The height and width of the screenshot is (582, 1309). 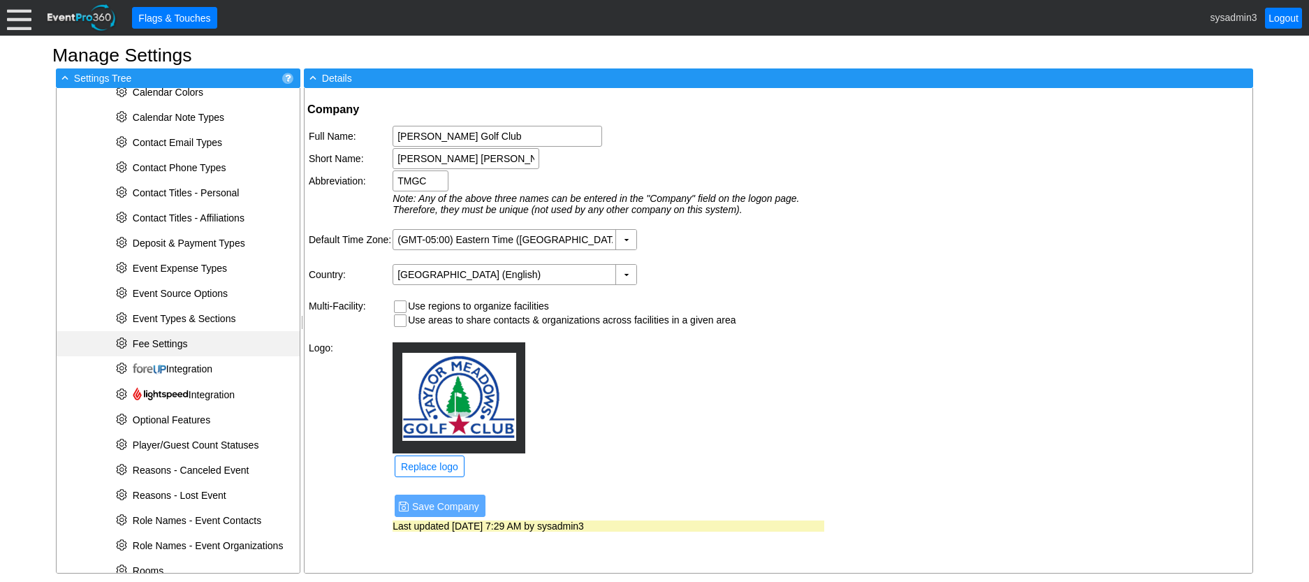 I want to click on span: Calendar Note Types, so click(x=178, y=117).